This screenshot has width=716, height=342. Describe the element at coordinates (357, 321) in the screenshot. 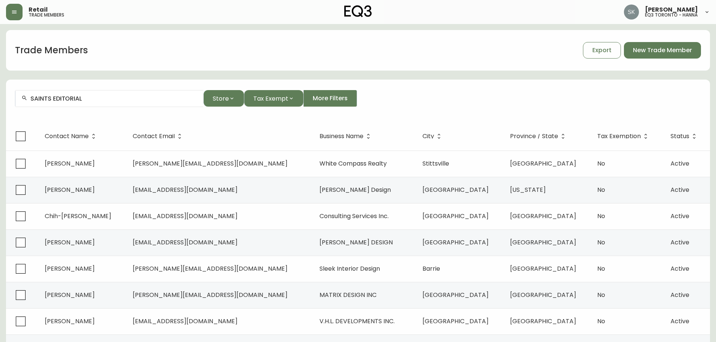

I see `span: V.H.L. DEVELOPMENTS INC.` at that location.